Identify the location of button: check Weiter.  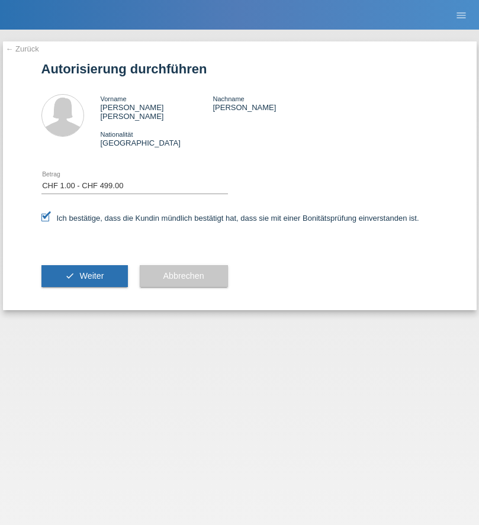
(85, 277).